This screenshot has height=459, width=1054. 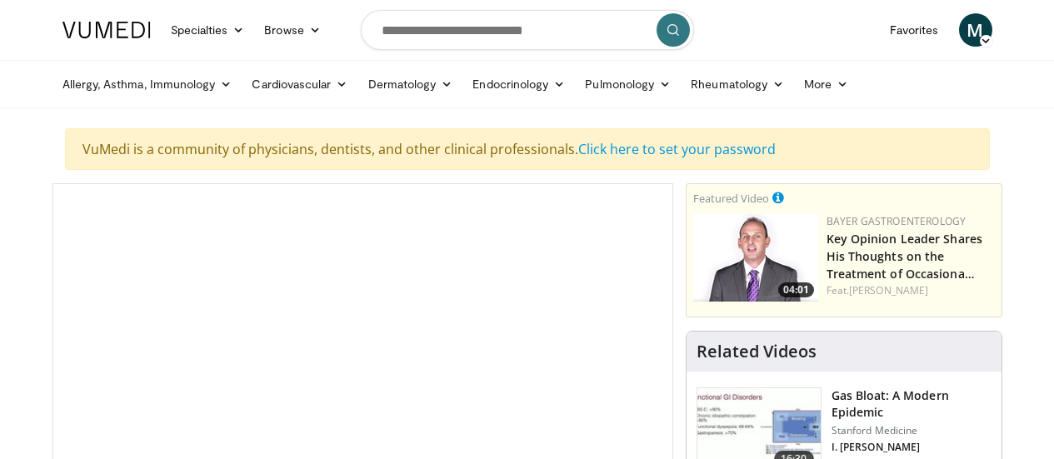 I want to click on div: Feat., so click(x=911, y=291).